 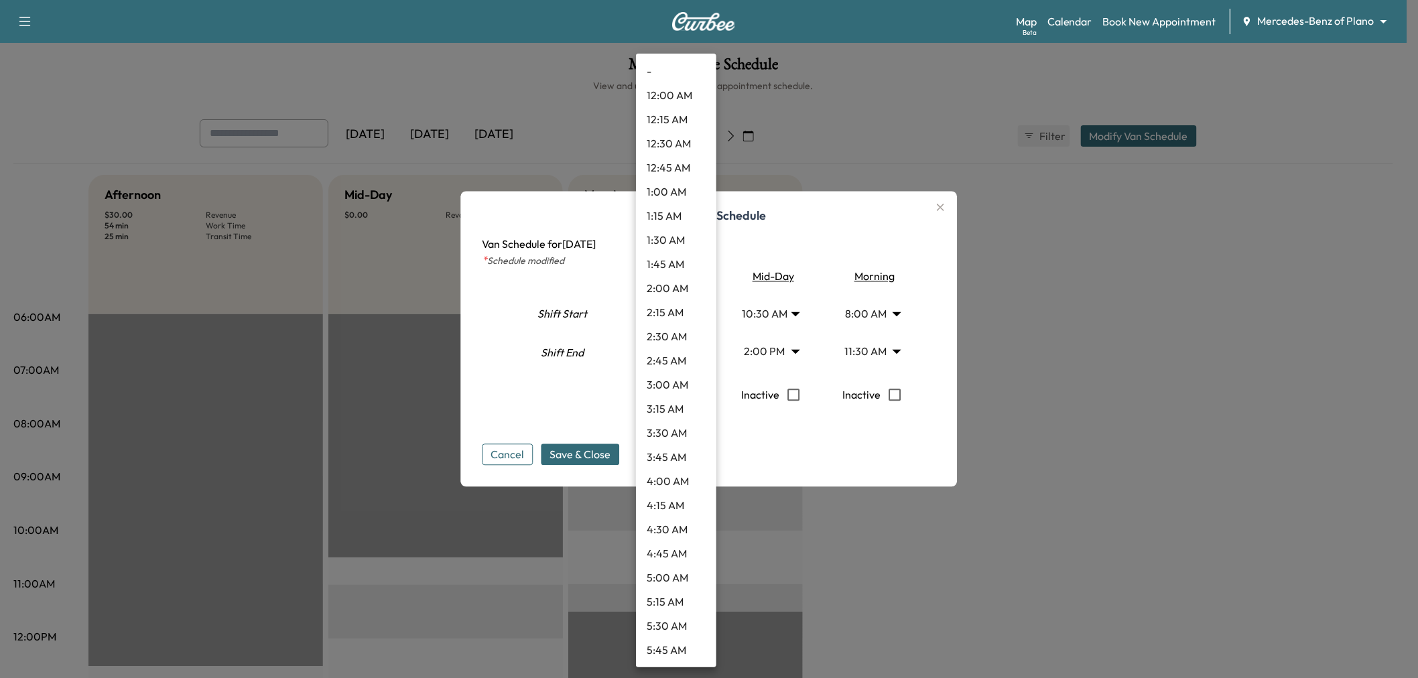 What do you see at coordinates (676, 385) in the screenshot?
I see `li: 3:00 AM` at bounding box center [676, 385].